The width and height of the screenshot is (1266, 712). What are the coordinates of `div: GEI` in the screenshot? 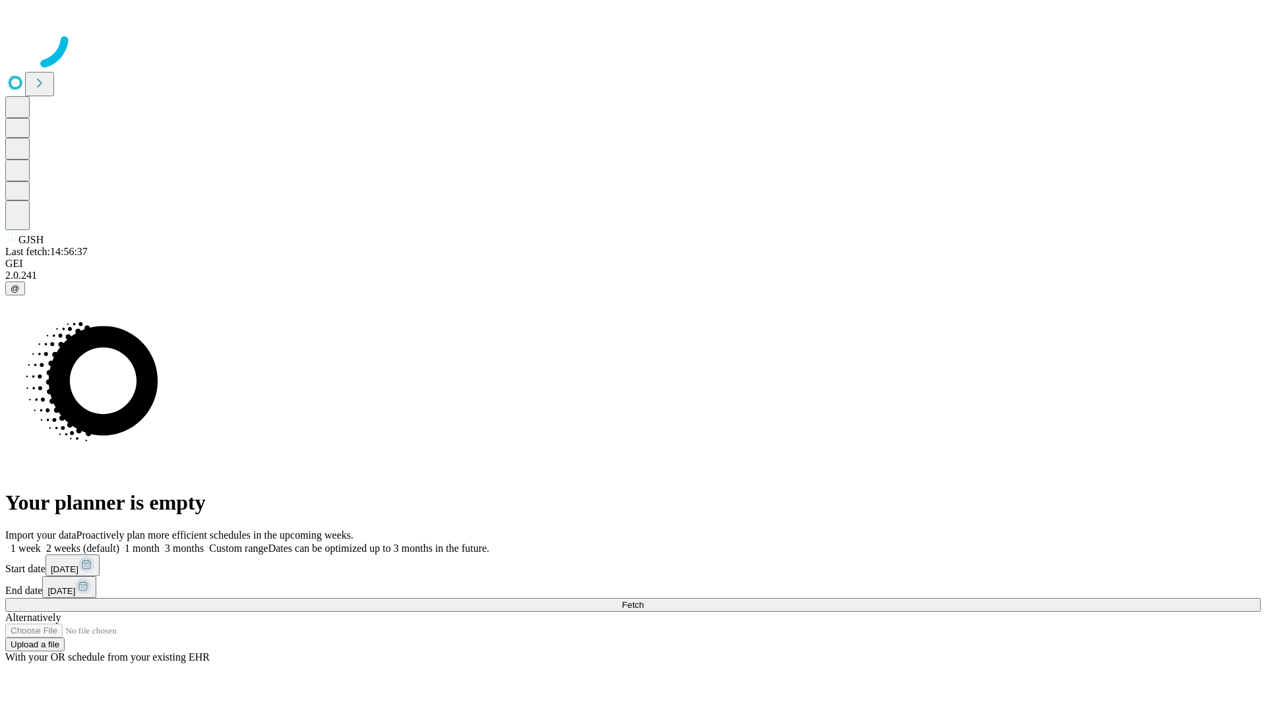 It's located at (633, 264).